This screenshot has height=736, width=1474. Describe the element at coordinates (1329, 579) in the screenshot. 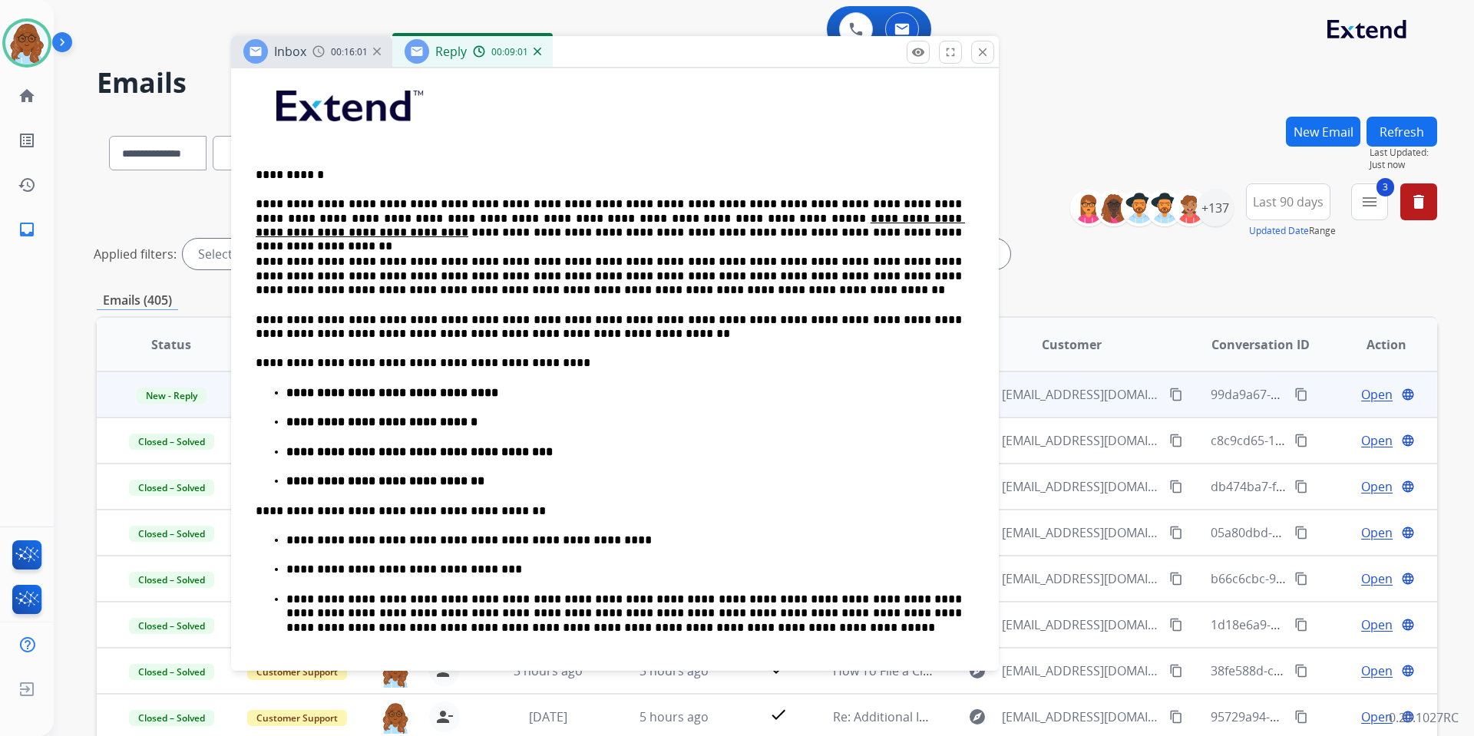

I see `span: b66c6cbc-9b78-4519-9a8b-0303543a1c15` at that location.